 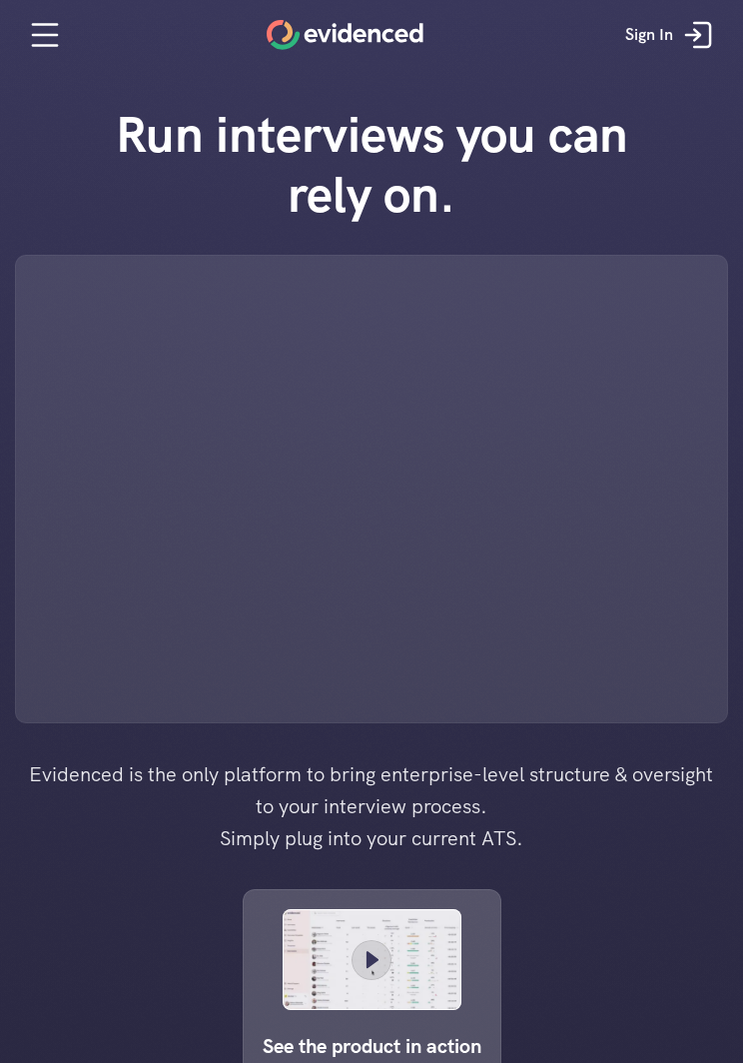 What do you see at coordinates (372, 806) in the screenshot?
I see `h4: Evidenced is the only platform to bring enterprise-level structure & oversight to your interview ...` at bounding box center [372, 806].